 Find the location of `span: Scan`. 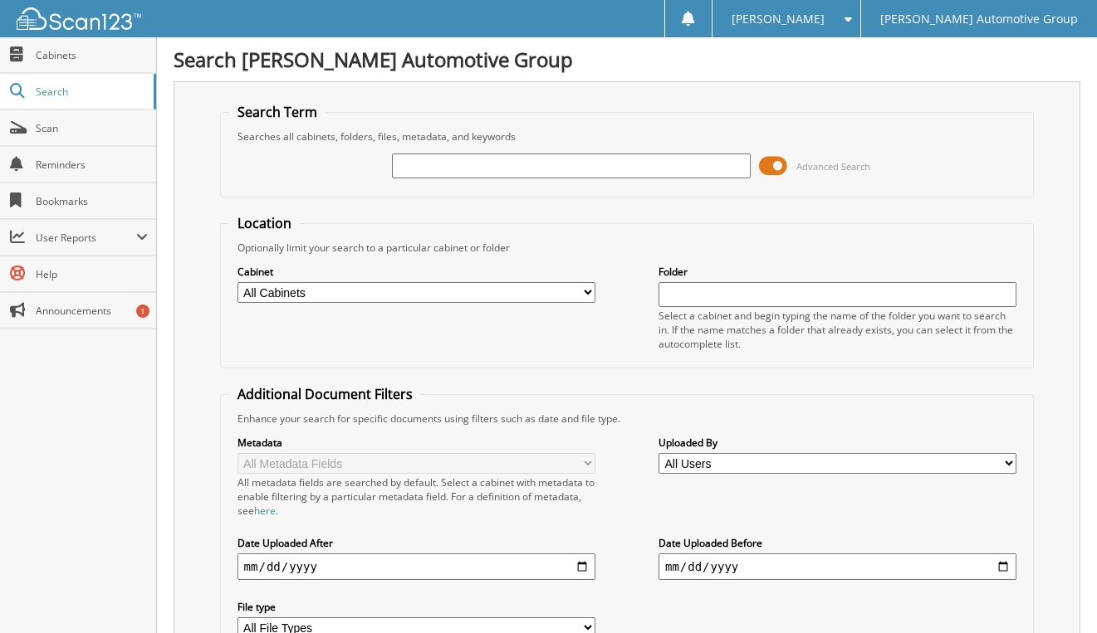

span: Scan is located at coordinates (91, 128).